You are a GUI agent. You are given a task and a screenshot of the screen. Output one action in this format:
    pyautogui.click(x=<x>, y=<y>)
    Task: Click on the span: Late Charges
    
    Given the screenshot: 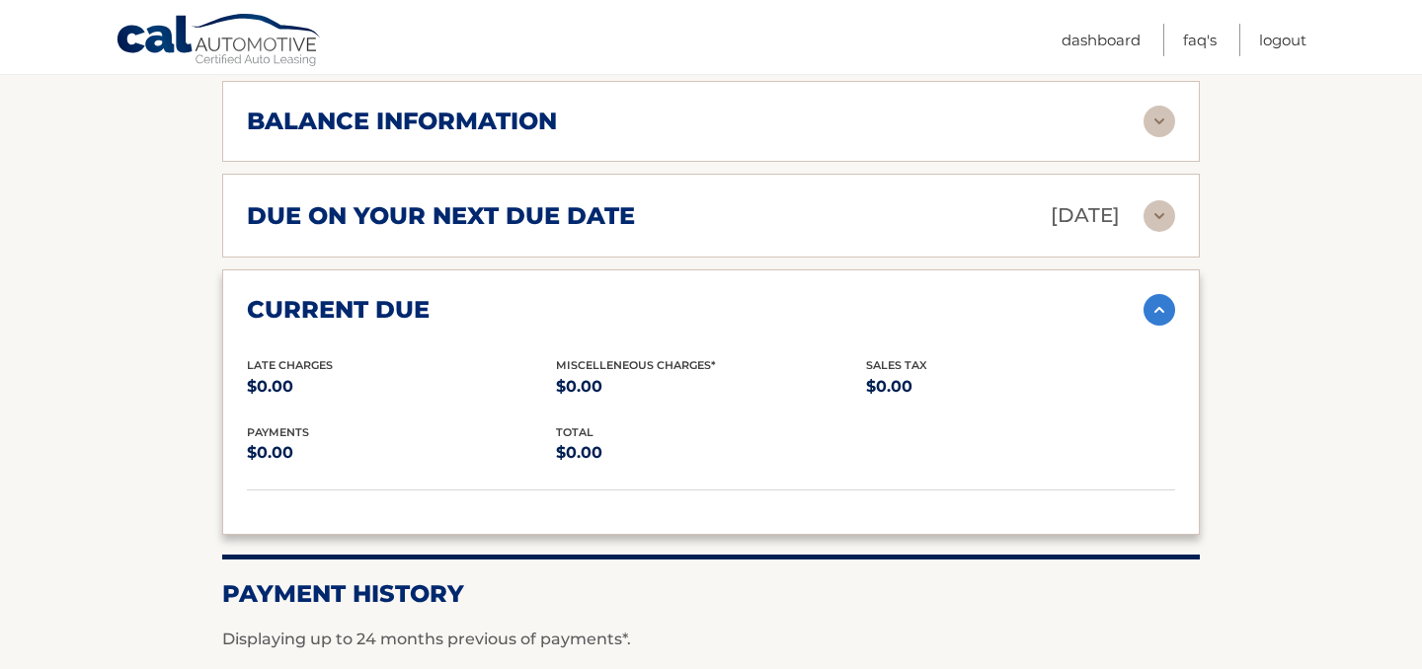 What is the action you would take?
    pyautogui.click(x=289, y=365)
    